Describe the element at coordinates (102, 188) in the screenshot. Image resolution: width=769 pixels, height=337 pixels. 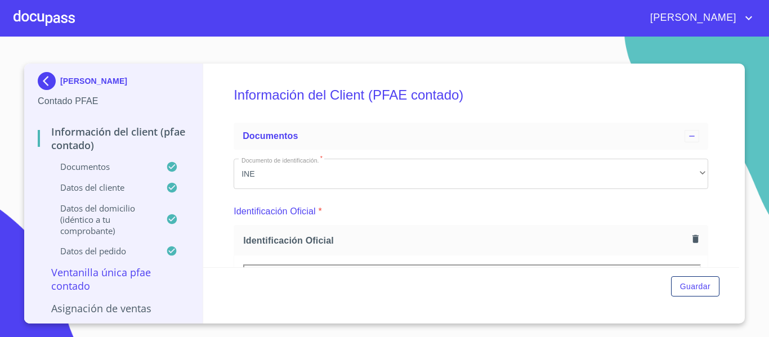
I see `p: Datos del cliente` at that location.